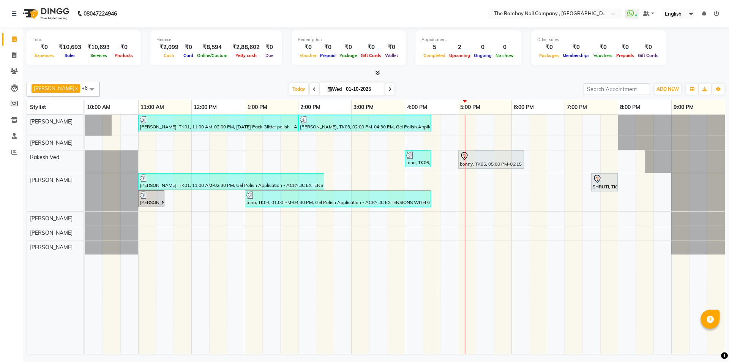 The image size is (729, 362). Describe the element at coordinates (45, 14) in the screenshot. I see `img: logo` at that location.